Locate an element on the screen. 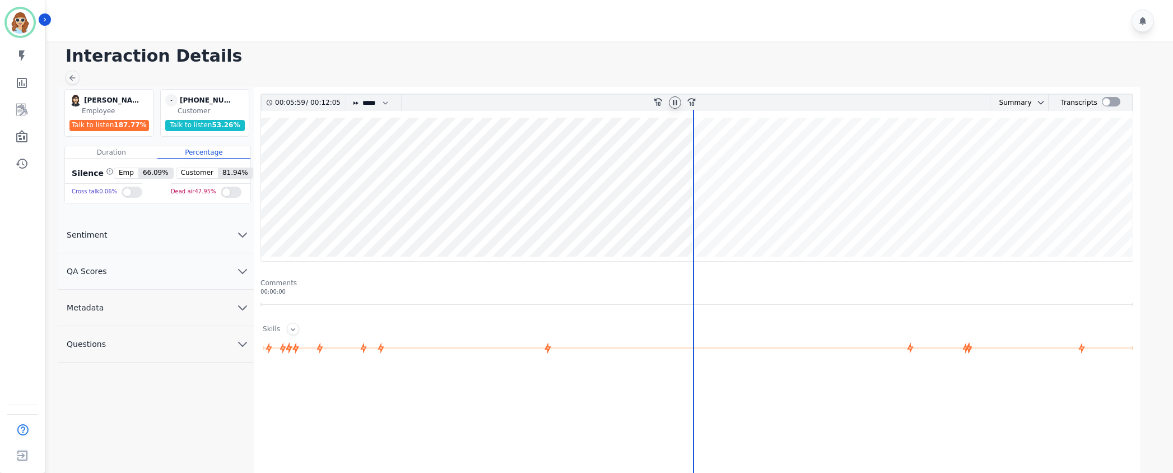  span: Sentiment is located at coordinates (87, 235).